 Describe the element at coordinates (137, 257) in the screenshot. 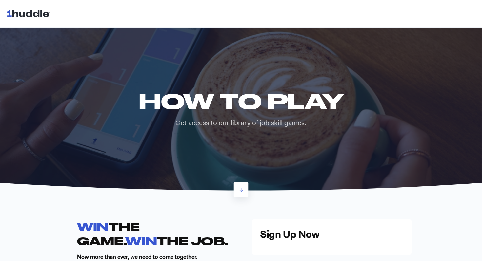

I see `strong: Now more than ever, we need to come together.` at that location.